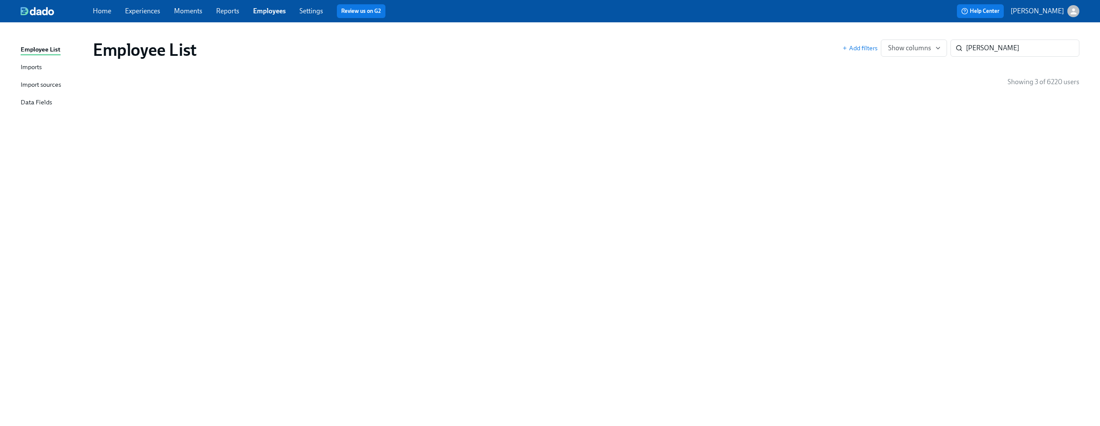 The image size is (1100, 426). Describe the element at coordinates (53, 67) in the screenshot. I see `a: Imports` at that location.